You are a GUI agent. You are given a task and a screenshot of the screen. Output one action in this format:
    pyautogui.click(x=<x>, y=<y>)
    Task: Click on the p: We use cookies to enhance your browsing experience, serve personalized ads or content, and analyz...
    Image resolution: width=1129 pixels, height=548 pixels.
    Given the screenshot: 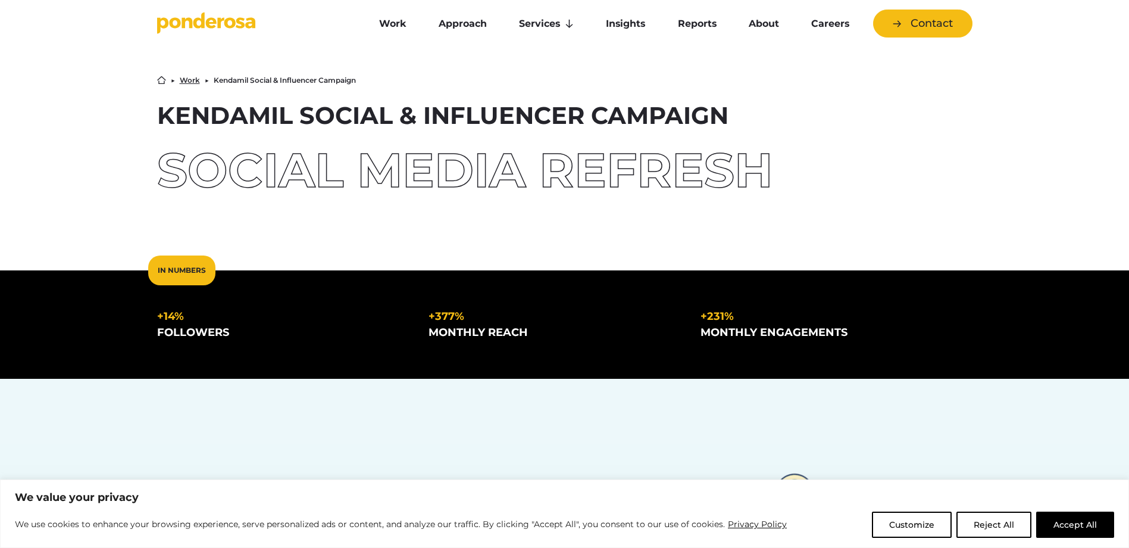 What is the action you would take?
    pyautogui.click(x=401, y=524)
    